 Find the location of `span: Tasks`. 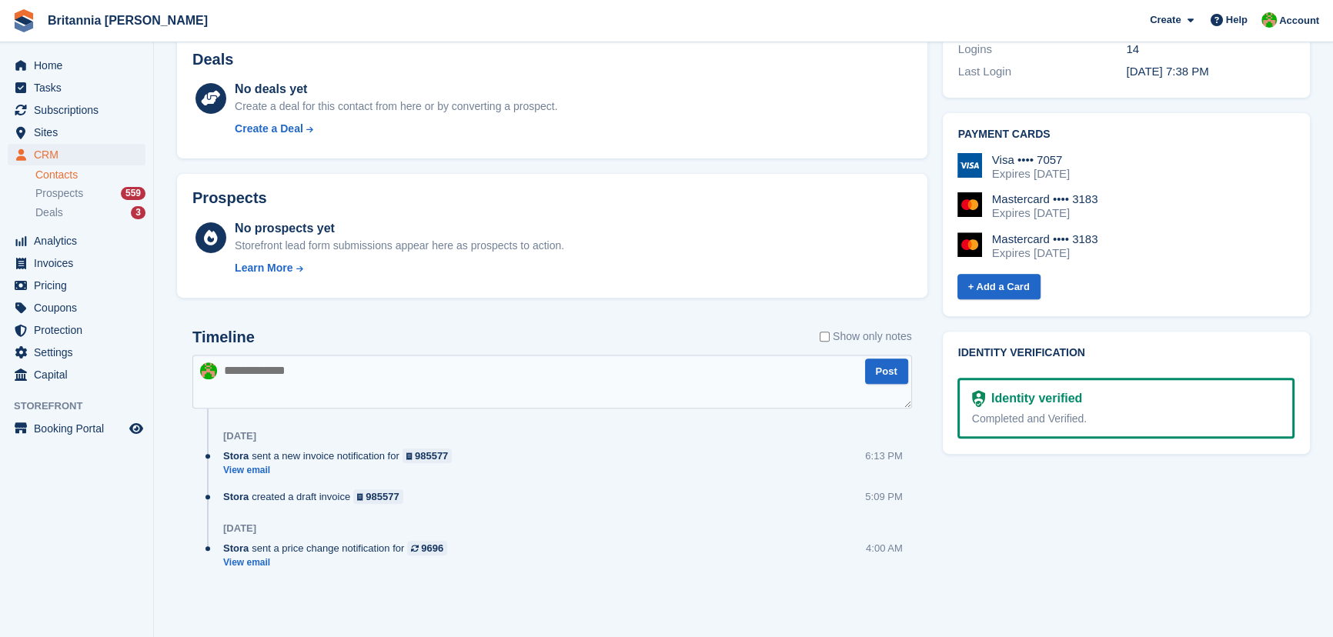

span: Tasks is located at coordinates (80, 88).